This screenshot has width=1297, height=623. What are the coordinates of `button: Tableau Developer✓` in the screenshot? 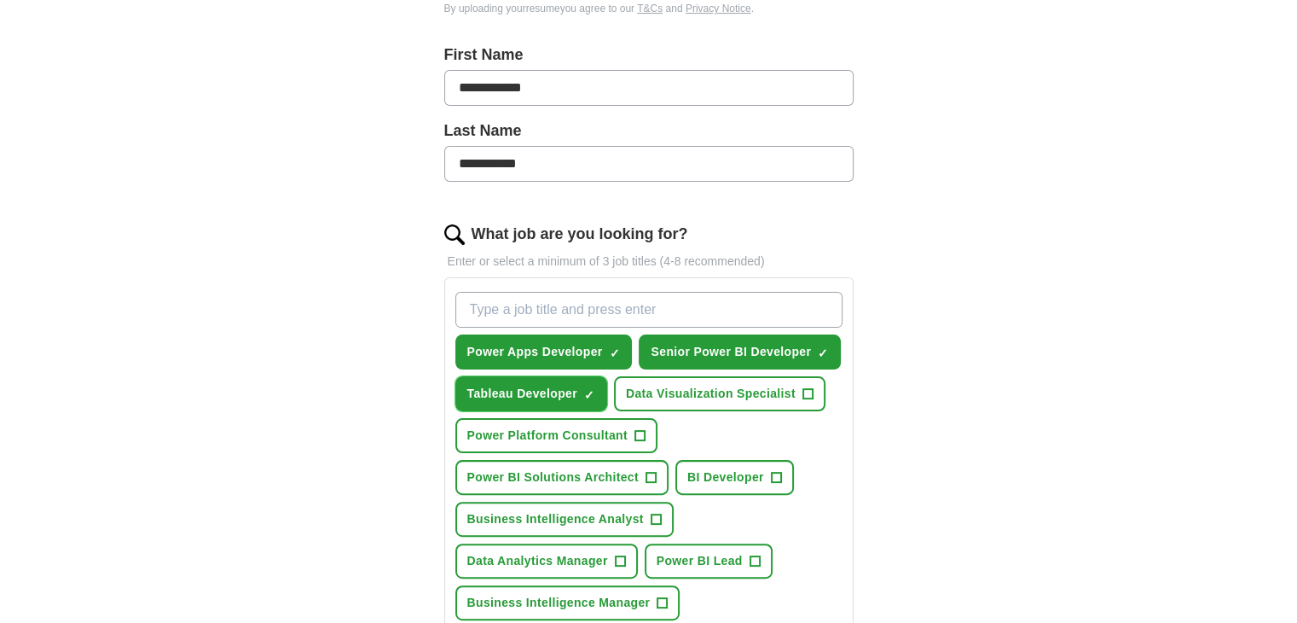 It's located at (531, 393).